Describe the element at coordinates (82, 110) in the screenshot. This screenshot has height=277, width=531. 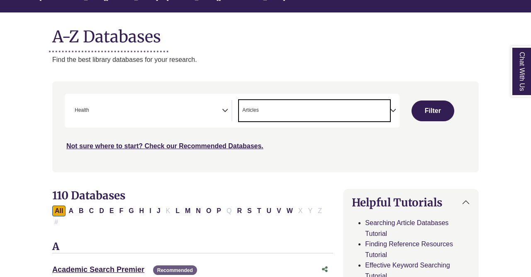
I see `span: Health` at that location.